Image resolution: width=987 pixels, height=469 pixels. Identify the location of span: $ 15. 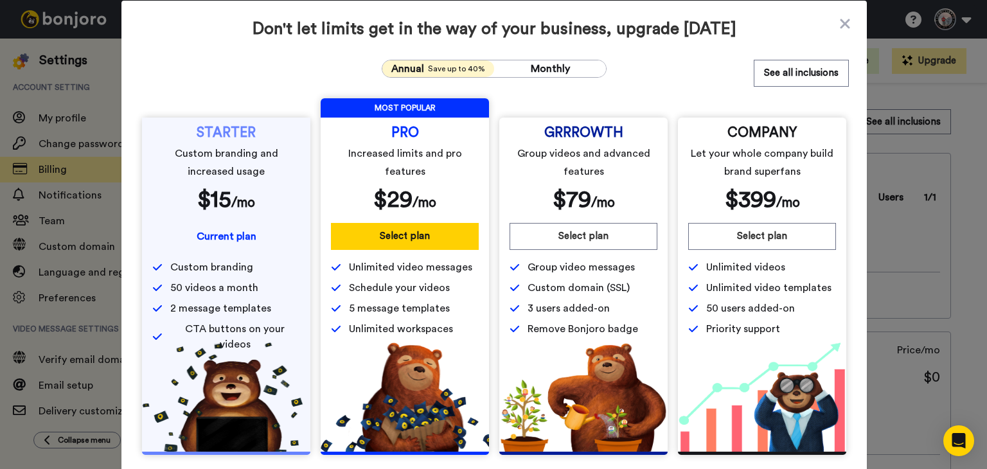
(214, 200).